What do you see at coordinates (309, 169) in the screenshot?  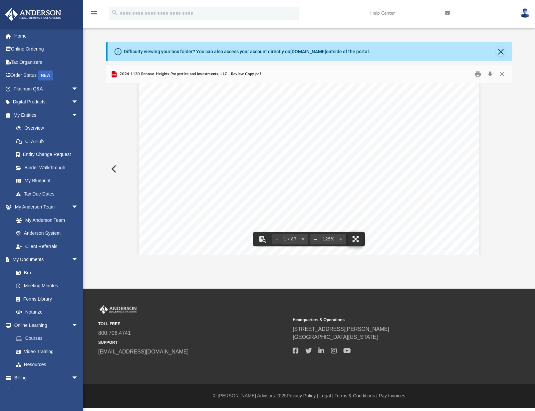 I see `div: File preview` at bounding box center [309, 169].